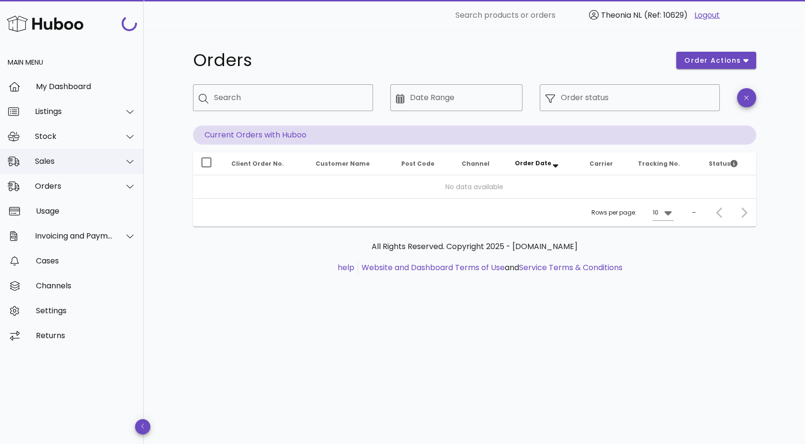 The height and width of the screenshot is (444, 805). Describe the element at coordinates (475, 135) in the screenshot. I see `p: Current Orders with Huboo` at that location.